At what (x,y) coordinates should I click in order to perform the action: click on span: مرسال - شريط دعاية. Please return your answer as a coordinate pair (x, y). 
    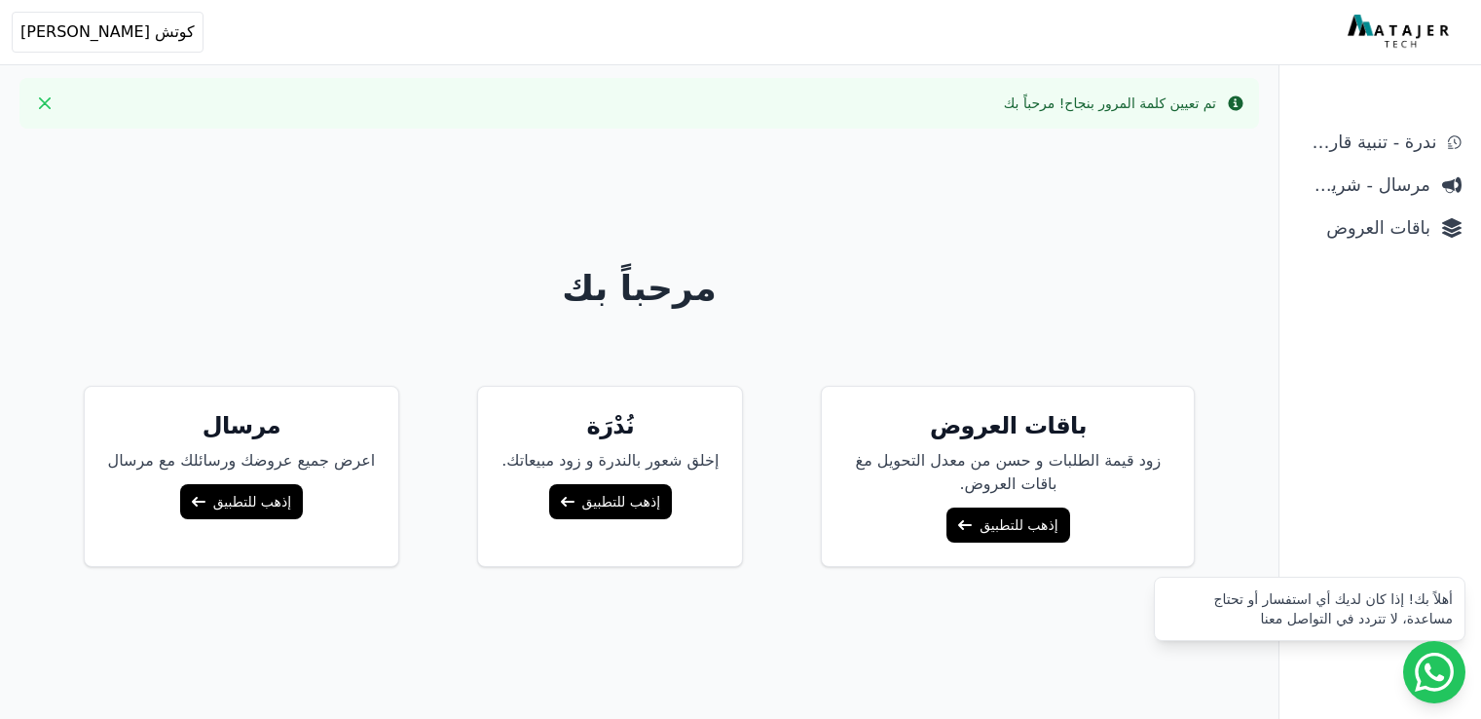
    Looking at the image, I should click on (1364, 185).